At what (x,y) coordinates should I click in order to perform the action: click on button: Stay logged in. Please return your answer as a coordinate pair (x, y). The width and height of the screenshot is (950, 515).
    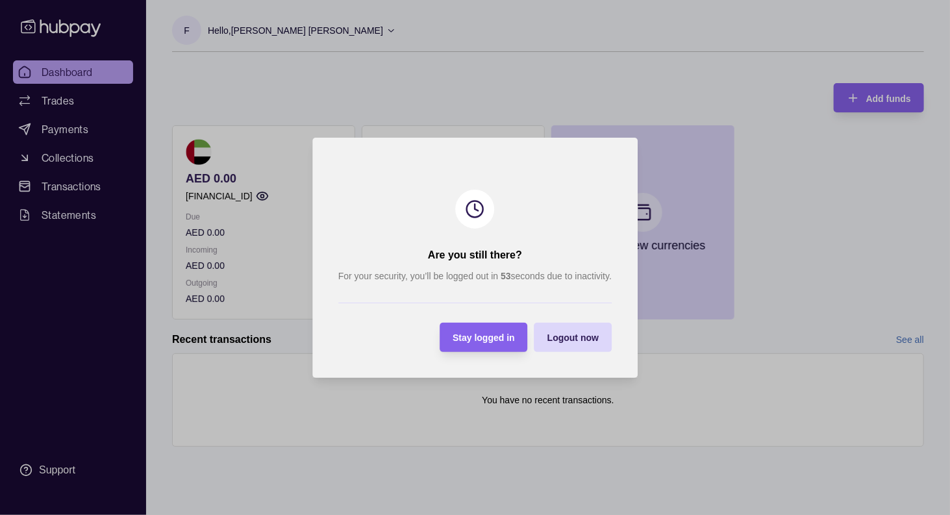
    Looking at the image, I should click on (484, 337).